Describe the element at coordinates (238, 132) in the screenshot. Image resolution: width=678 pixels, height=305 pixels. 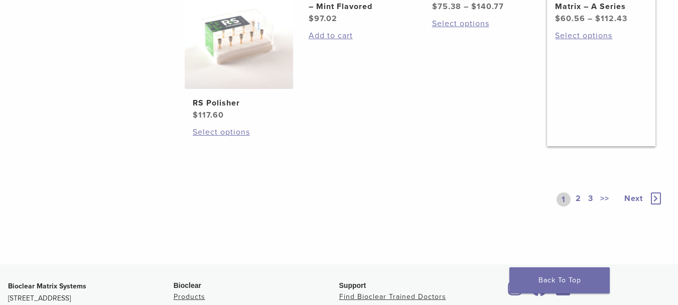
I see `a: Select options for “RS Polisher”` at that location.